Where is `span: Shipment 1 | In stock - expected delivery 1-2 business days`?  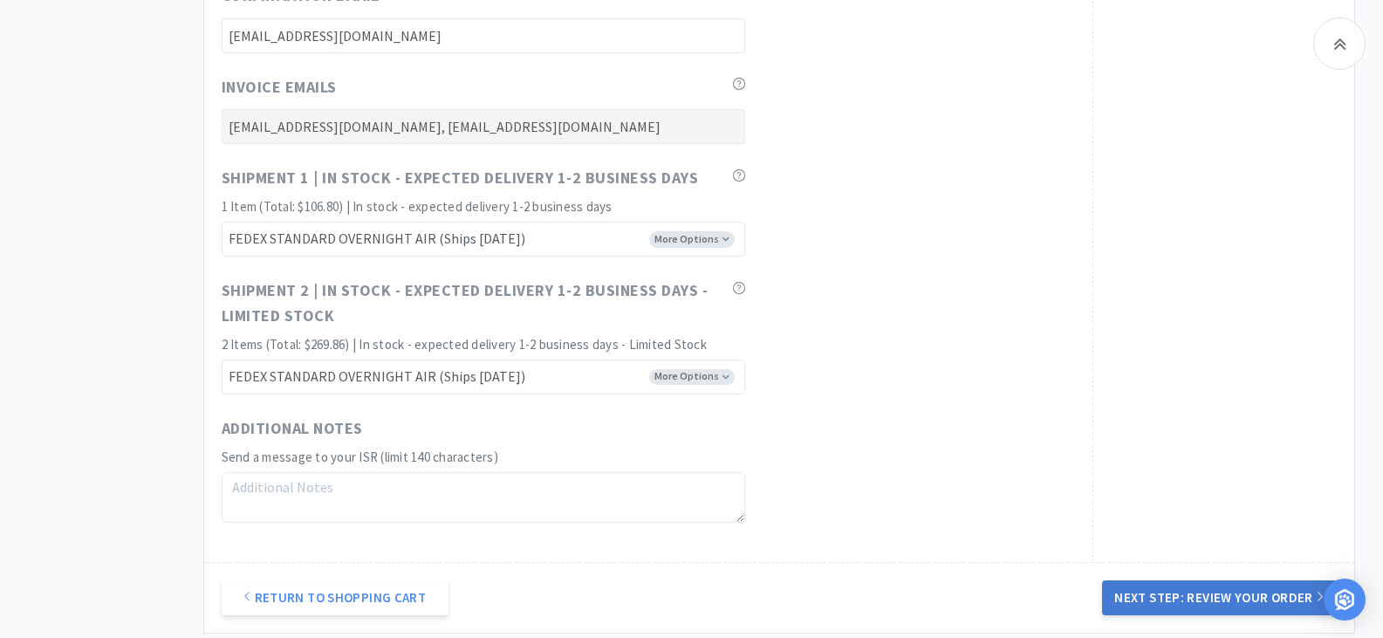 span: Shipment 1 | In stock - expected delivery 1-2 business days is located at coordinates (460, 178).